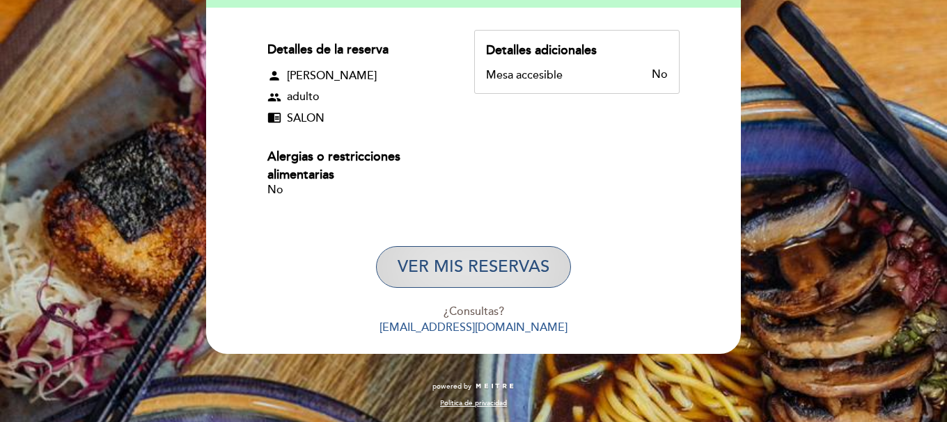  Describe the element at coordinates (473, 312) in the screenshot. I see `div: ¿Consultas?` at that location.